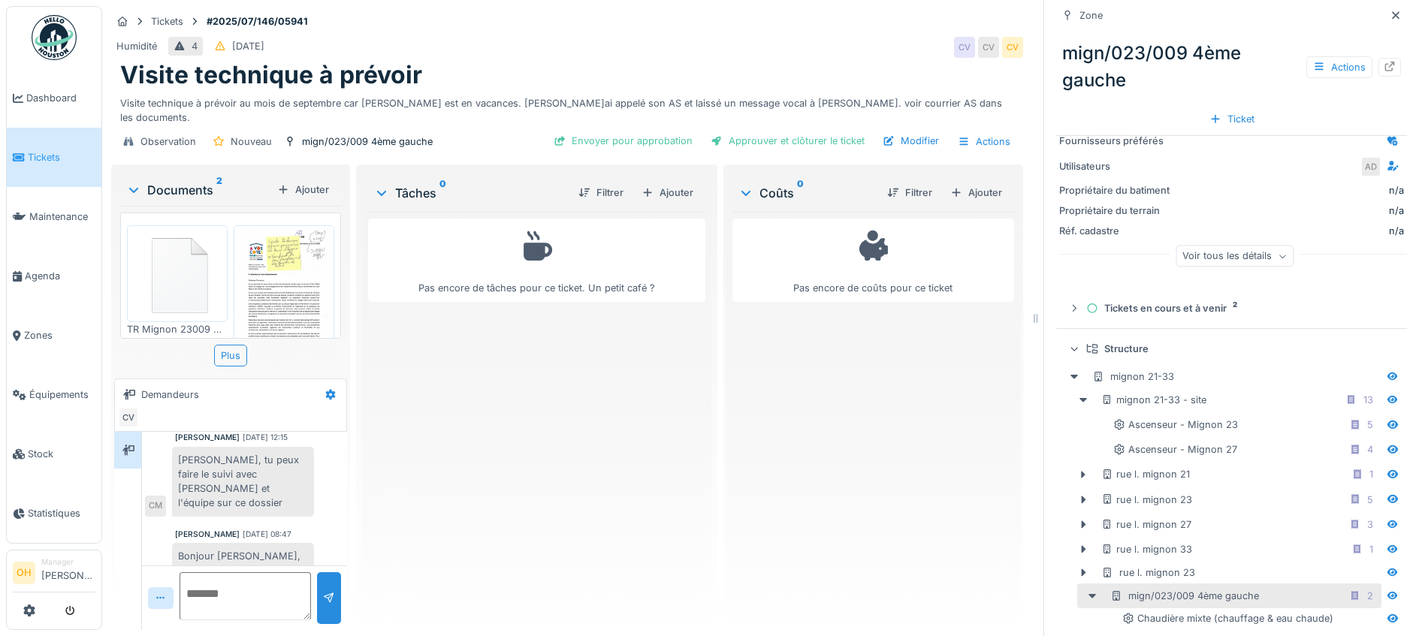 This screenshot has width=1425, height=636. Describe the element at coordinates (1232, 119) in the screenshot. I see `div: Ticket` at that location.